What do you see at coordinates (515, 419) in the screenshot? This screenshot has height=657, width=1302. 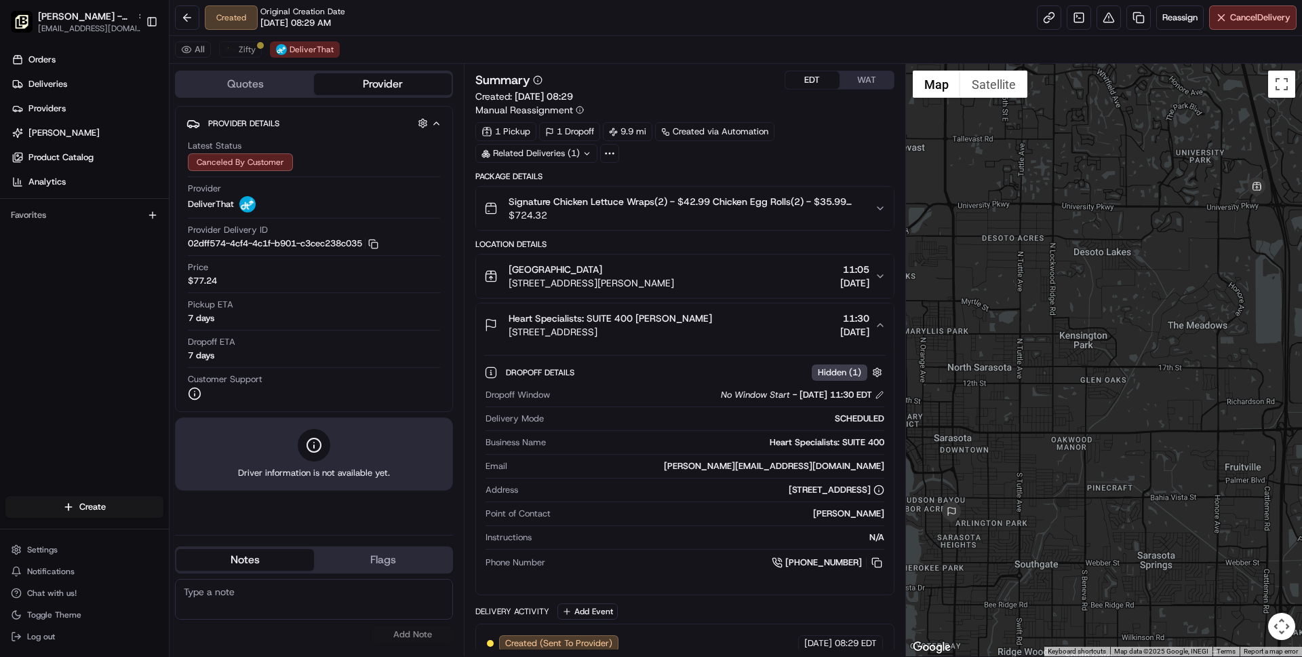 I see `span: Delivery Mode` at bounding box center [515, 419].